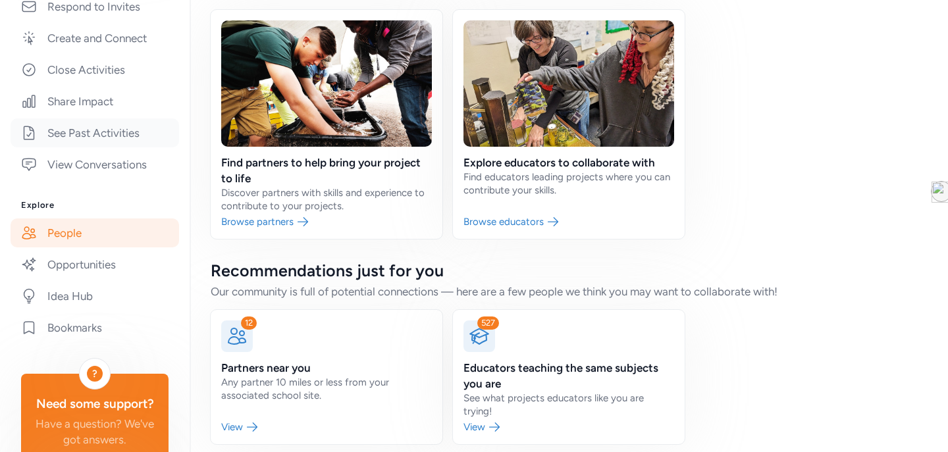 The image size is (948, 452). What do you see at coordinates (95, 165) in the screenshot?
I see `a: View Conversations` at bounding box center [95, 165].